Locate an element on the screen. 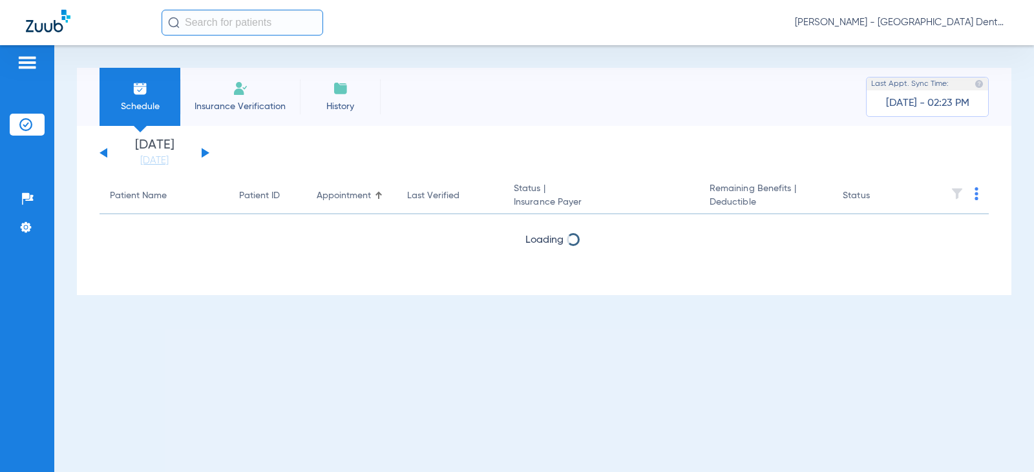 The image size is (1034, 472). span: Loading is located at coordinates (544, 240).